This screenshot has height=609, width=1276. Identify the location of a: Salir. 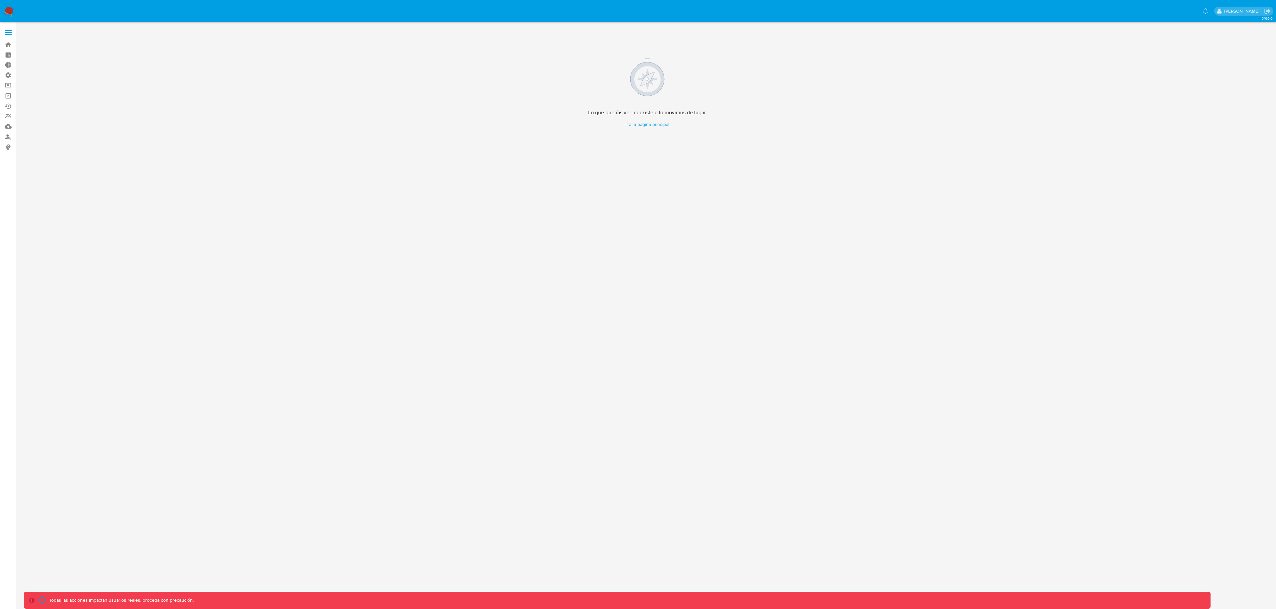
(1267, 11).